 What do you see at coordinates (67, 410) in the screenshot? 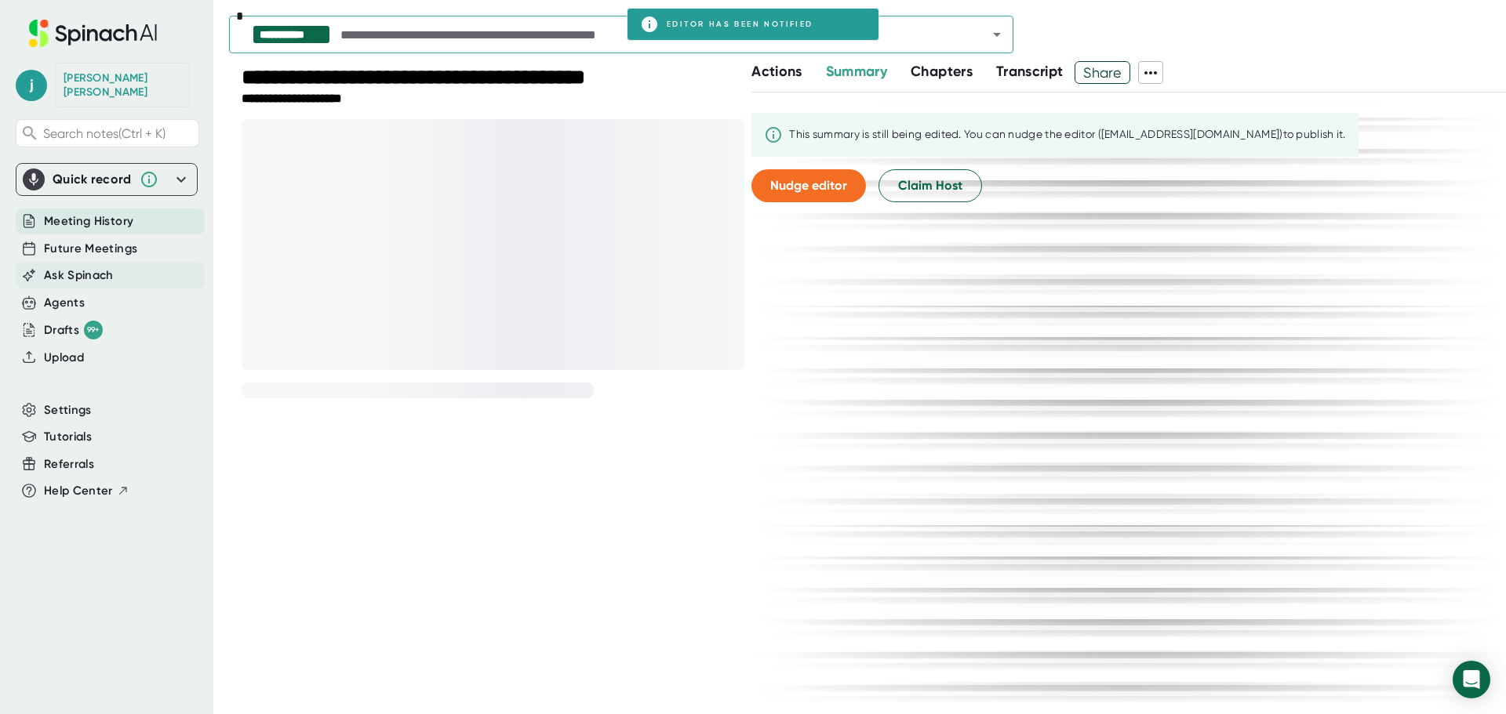
I see `button: Settings` at bounding box center [67, 410].